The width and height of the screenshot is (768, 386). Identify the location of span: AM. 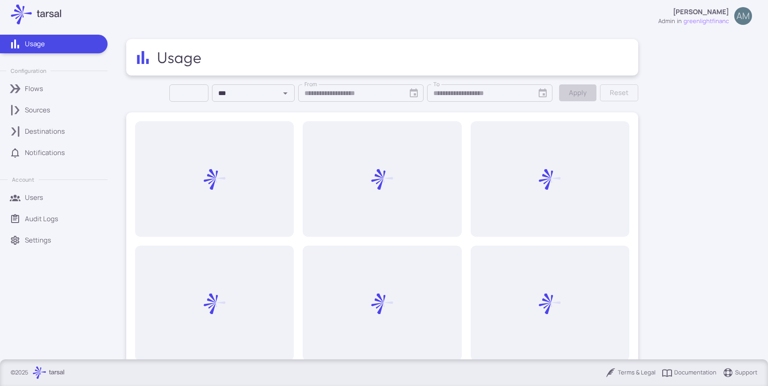
(744, 16).